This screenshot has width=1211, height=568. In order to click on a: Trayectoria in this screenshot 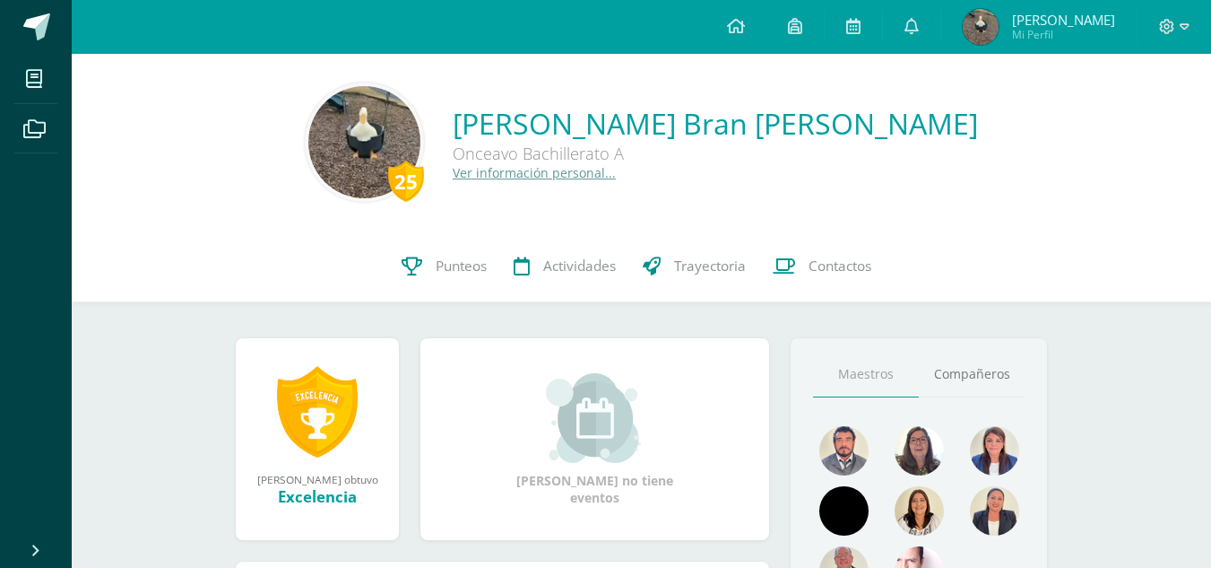, I will do `click(694, 266)`.